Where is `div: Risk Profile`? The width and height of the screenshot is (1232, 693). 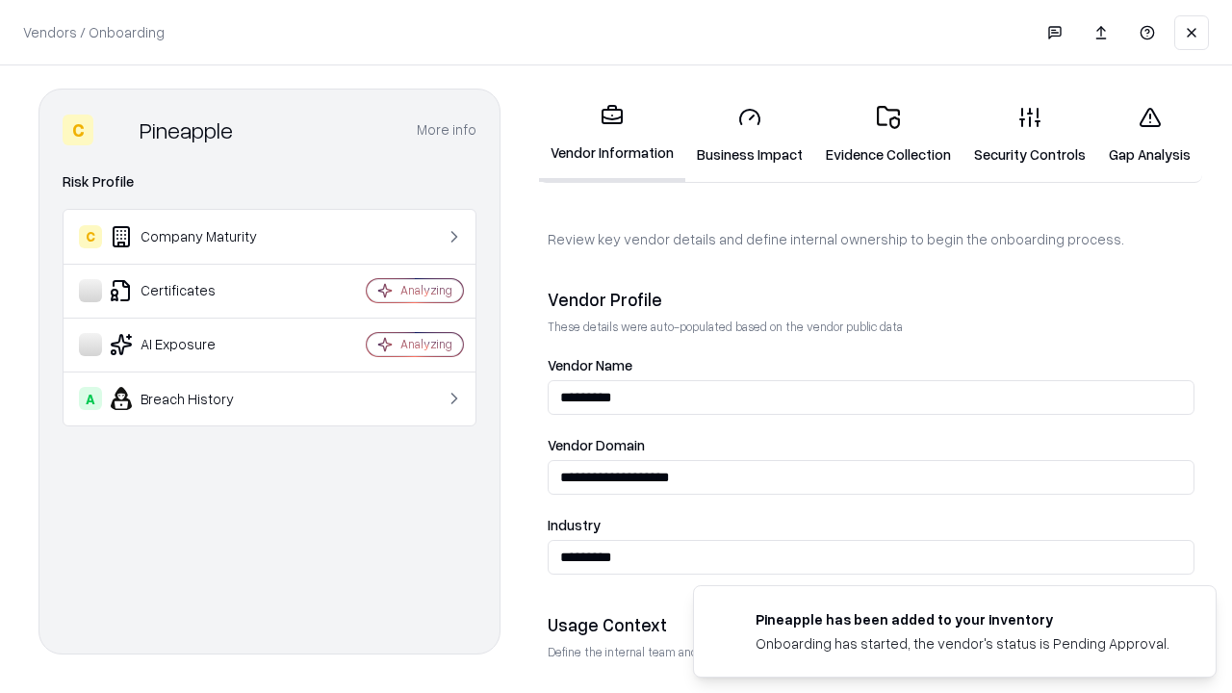 div: Risk Profile is located at coordinates (269, 182).